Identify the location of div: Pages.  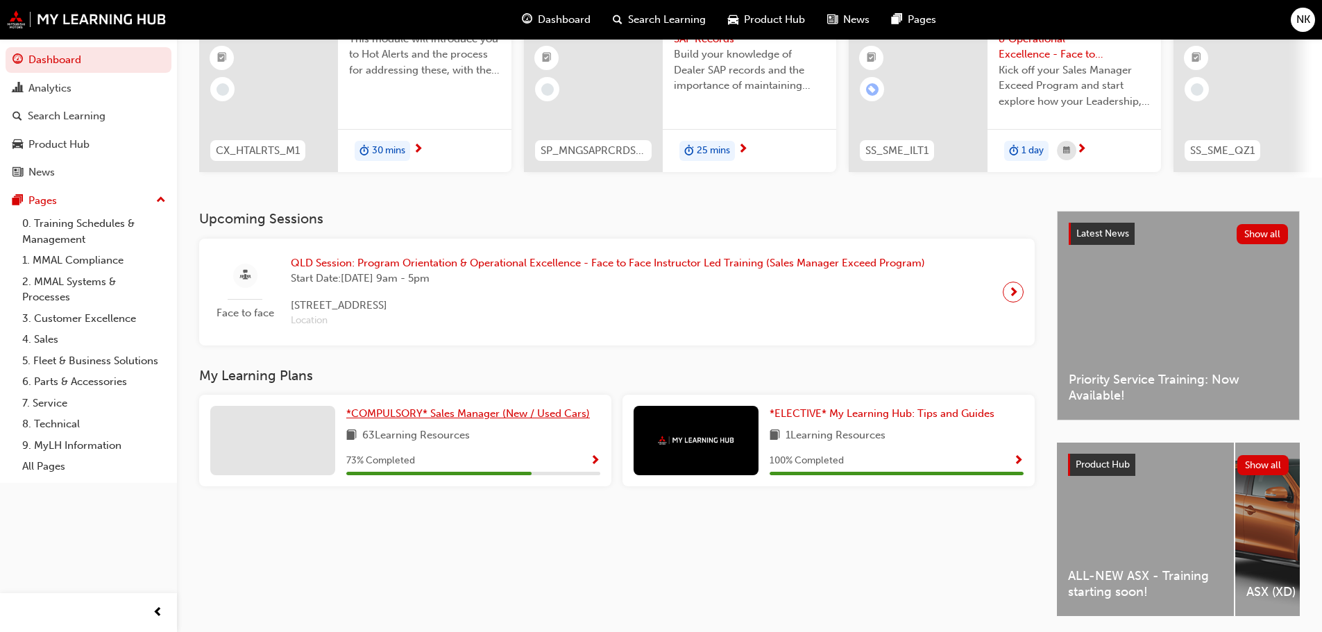
(42, 201).